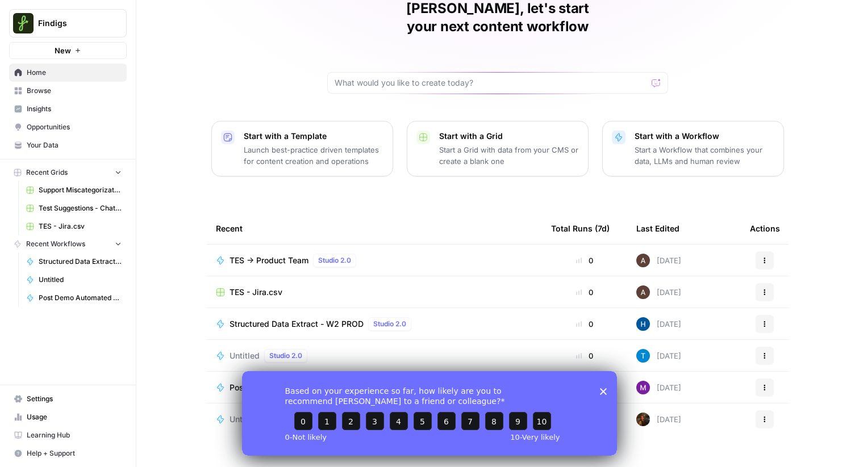  I want to click on button: 8, so click(252, 50).